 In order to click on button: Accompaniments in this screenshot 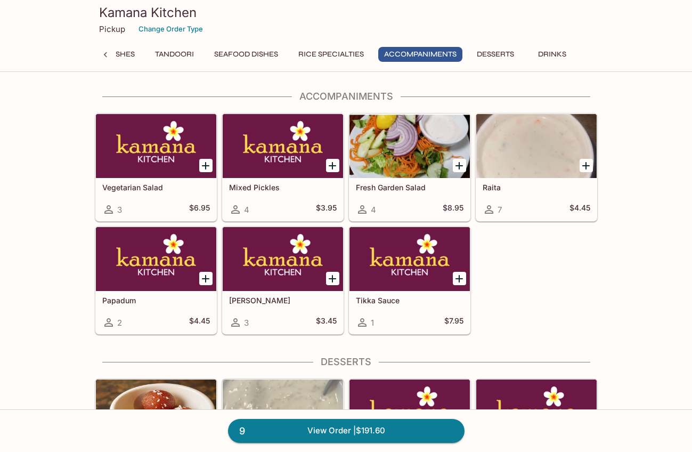, I will do `click(420, 54)`.